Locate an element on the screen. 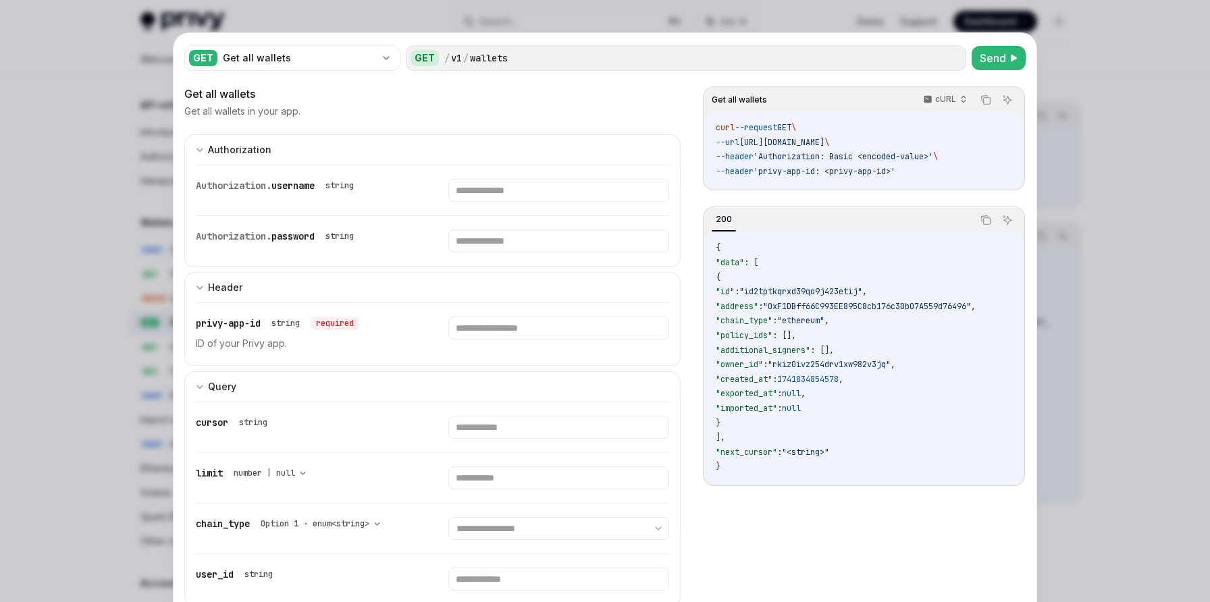 This screenshot has width=1210, height=602. span: GET is located at coordinates (784, 128).